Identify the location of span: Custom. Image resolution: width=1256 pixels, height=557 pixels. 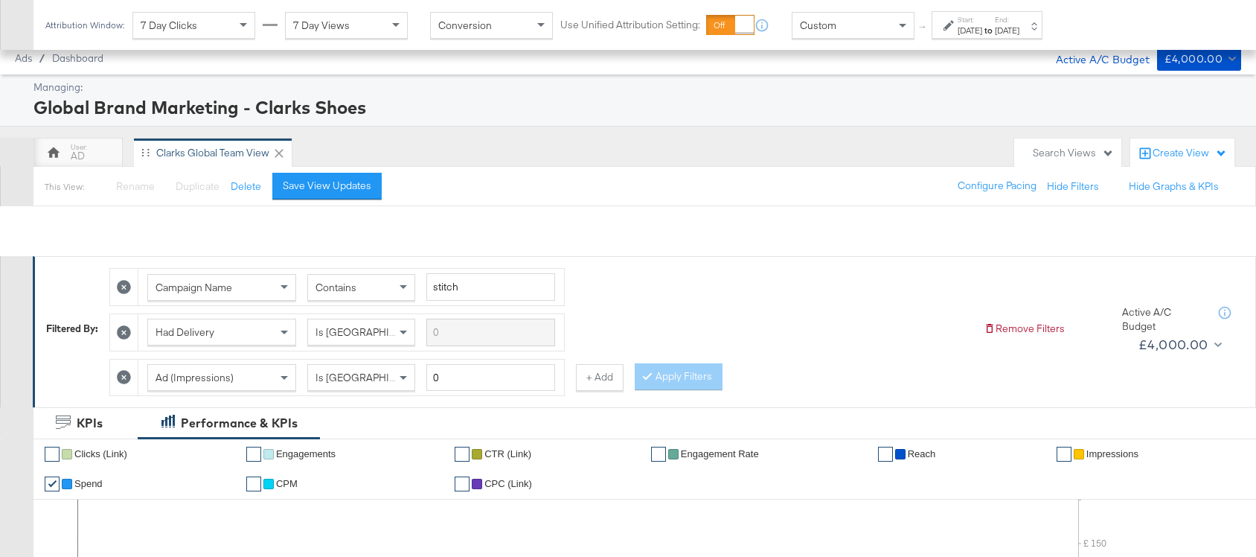
(818, 25).